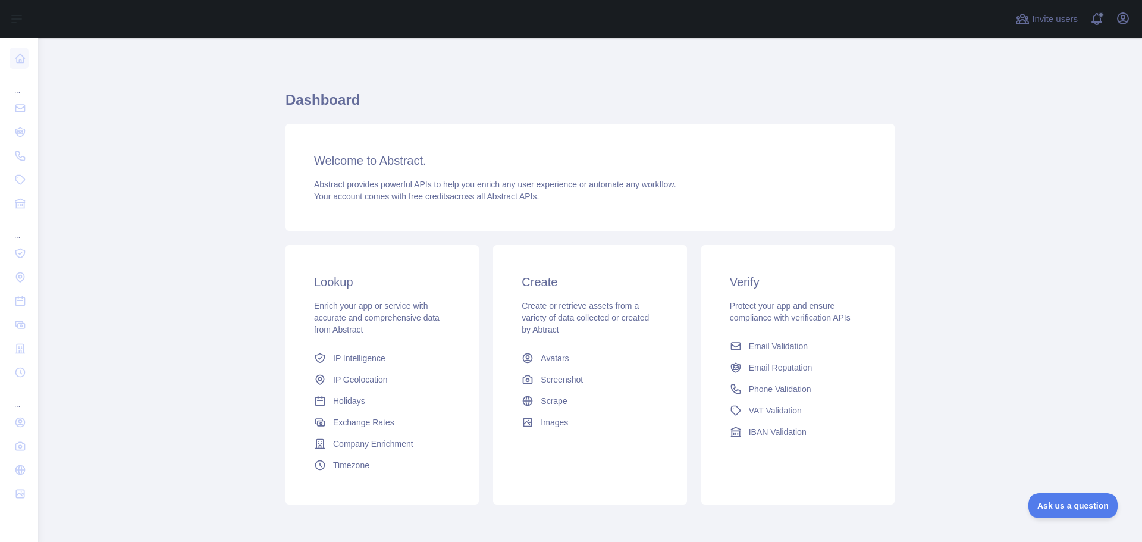 The width and height of the screenshot is (1142, 542). Describe the element at coordinates (590, 380) in the screenshot. I see `a: Screenshot` at that location.